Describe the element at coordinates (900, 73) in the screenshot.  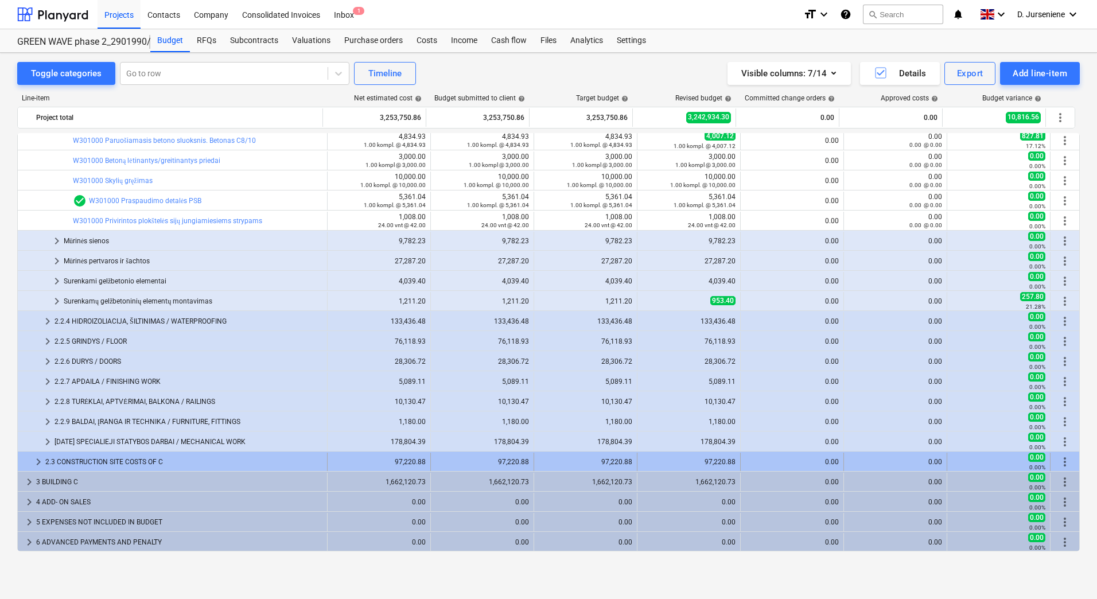
I see `div: Details` at that location.